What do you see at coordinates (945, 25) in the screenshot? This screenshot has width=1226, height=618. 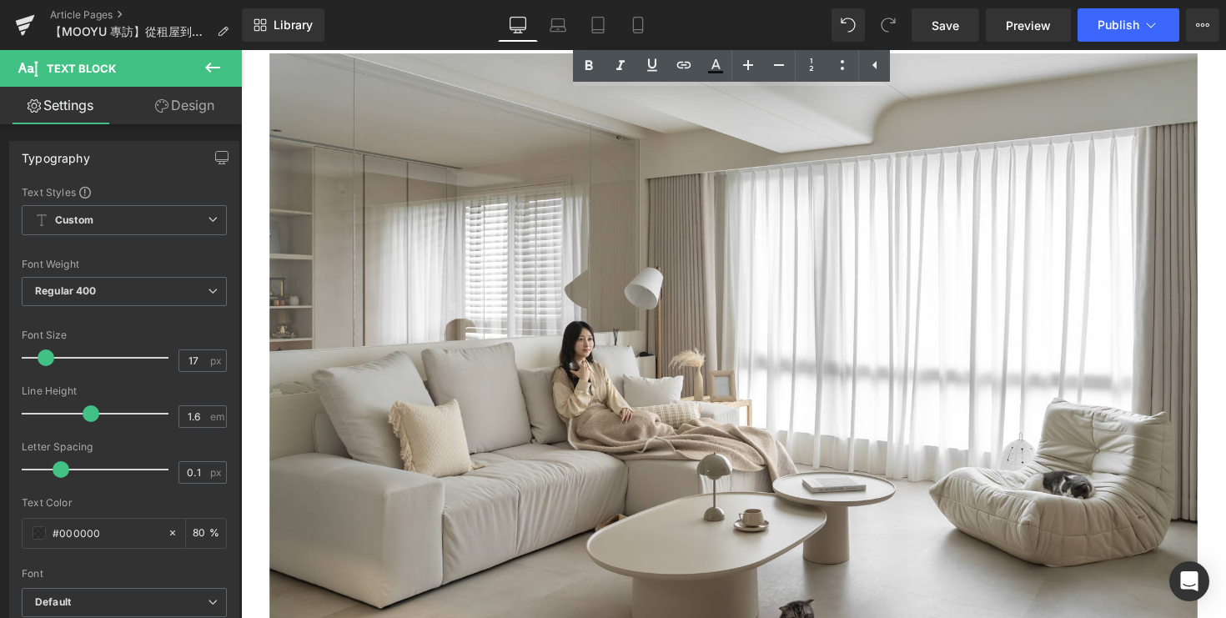 I see `span: Save` at bounding box center [945, 25].